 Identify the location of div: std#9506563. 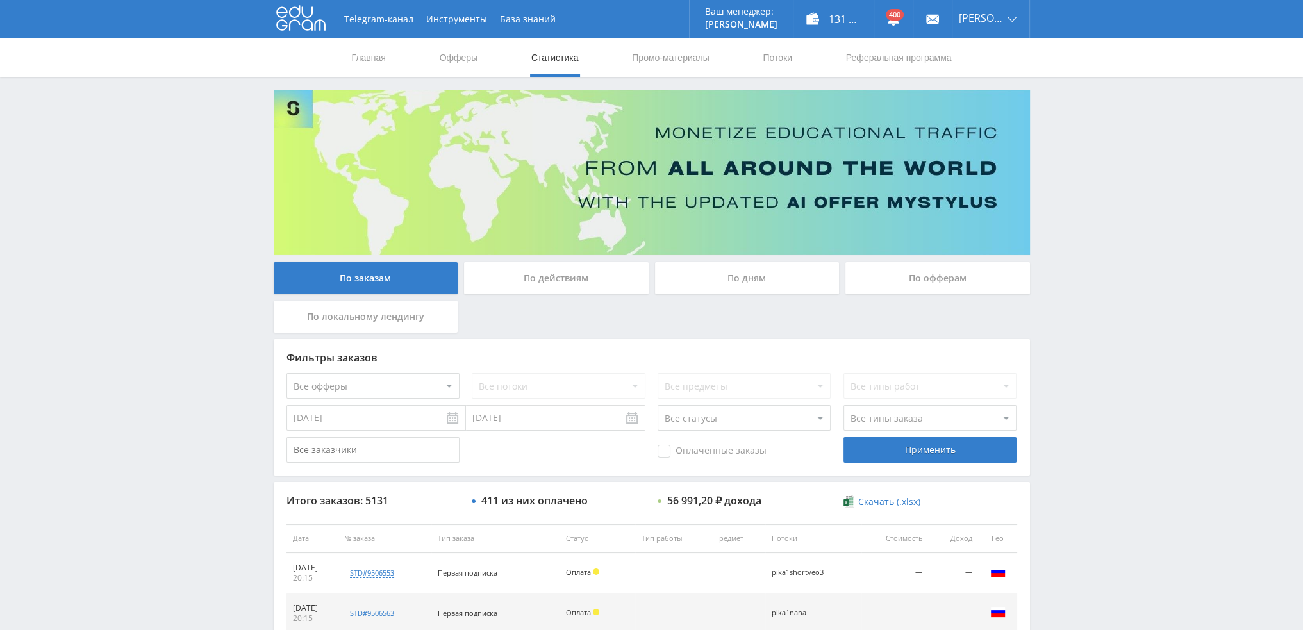
(372, 613).